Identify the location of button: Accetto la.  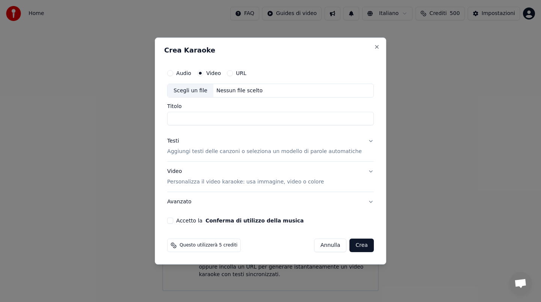
(255, 221).